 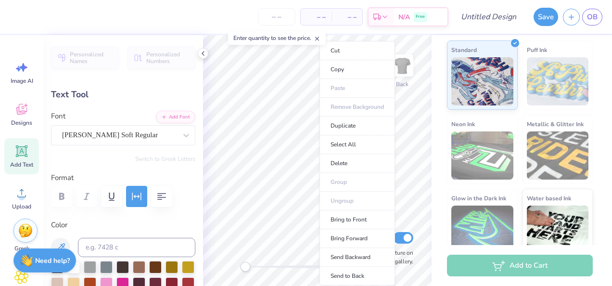 What do you see at coordinates (402, 84) in the screenshot?
I see `div: Back` at bounding box center [402, 84].